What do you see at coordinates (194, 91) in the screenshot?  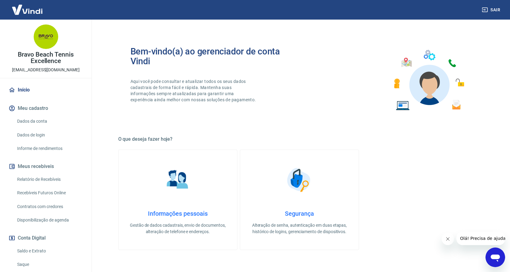 I see `p: Aqui você pode consultar e atualizar todos os seus dados cadastrais de forma fácil e rápida. Mant...` at bounding box center [194, 91].